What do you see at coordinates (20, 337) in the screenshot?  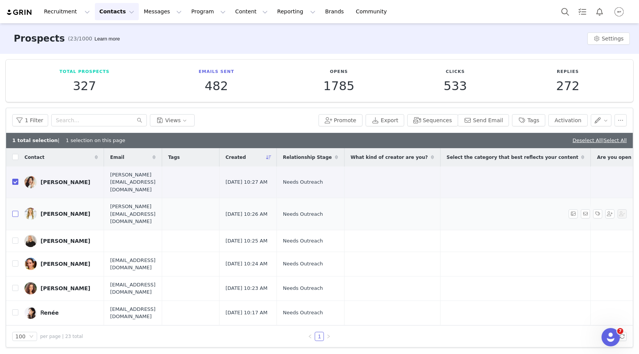 I see `div: 100` at bounding box center [20, 337].